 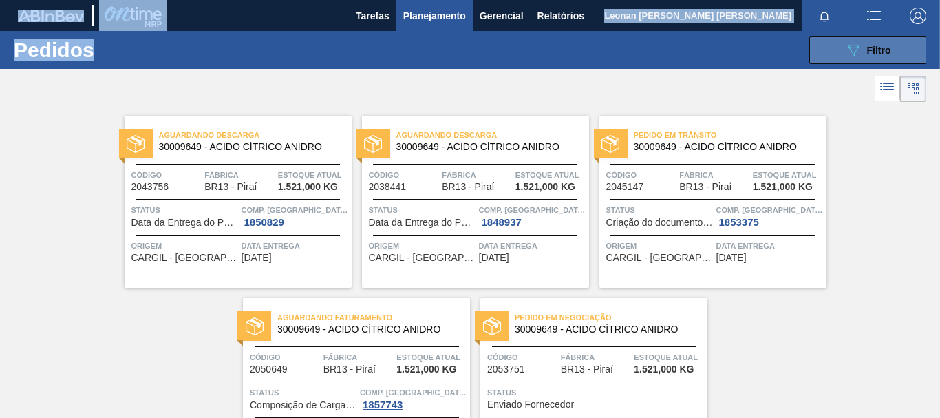 What do you see at coordinates (387, 187) in the screenshot?
I see `span: 2038441` at bounding box center [387, 187].